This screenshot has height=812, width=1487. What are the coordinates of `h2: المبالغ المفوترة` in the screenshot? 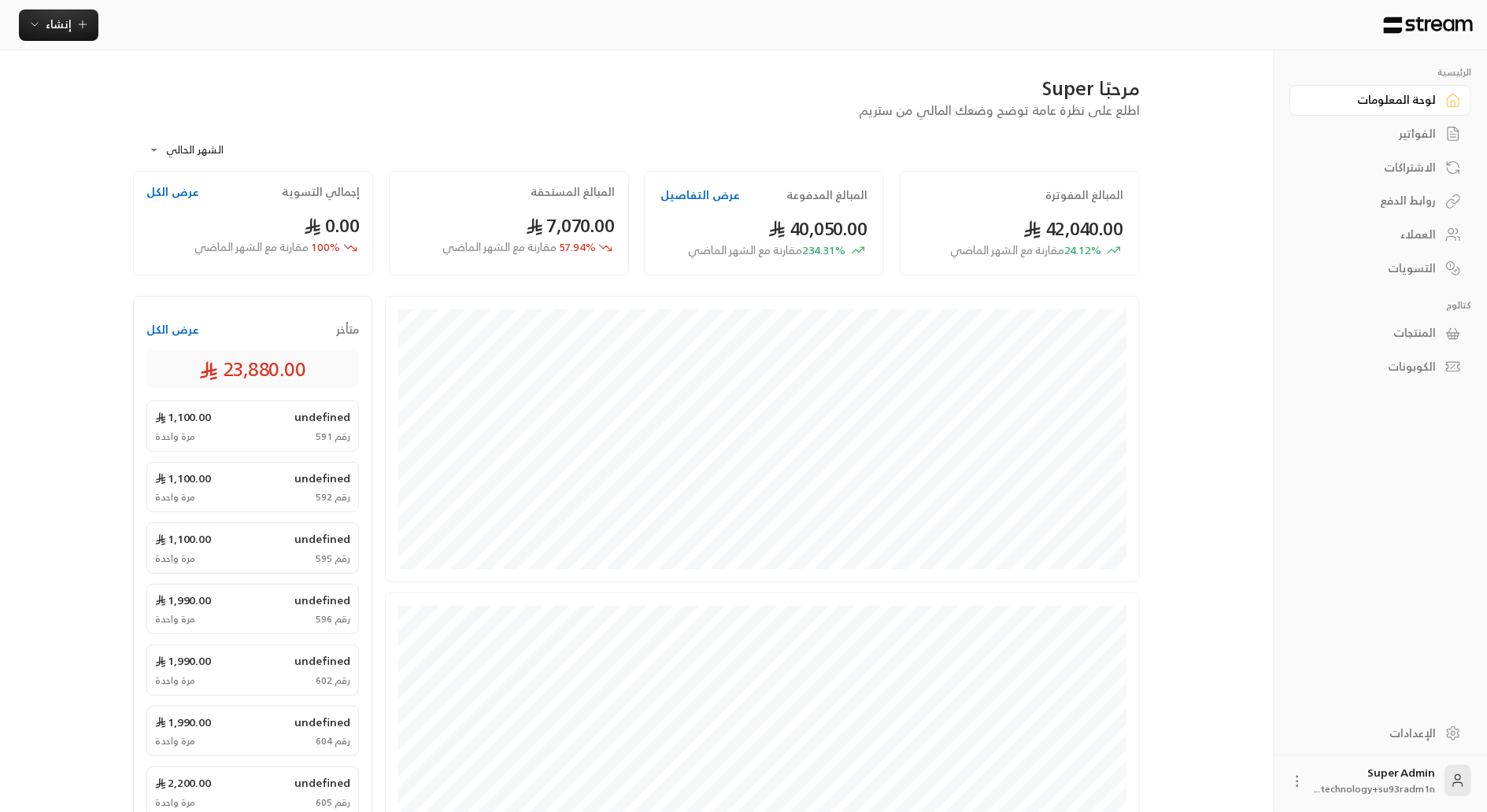 It's located at (1084, 195).